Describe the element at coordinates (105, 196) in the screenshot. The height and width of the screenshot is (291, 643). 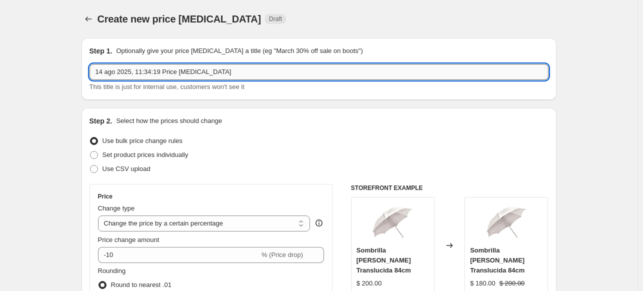
I see `h3: Price` at that location.